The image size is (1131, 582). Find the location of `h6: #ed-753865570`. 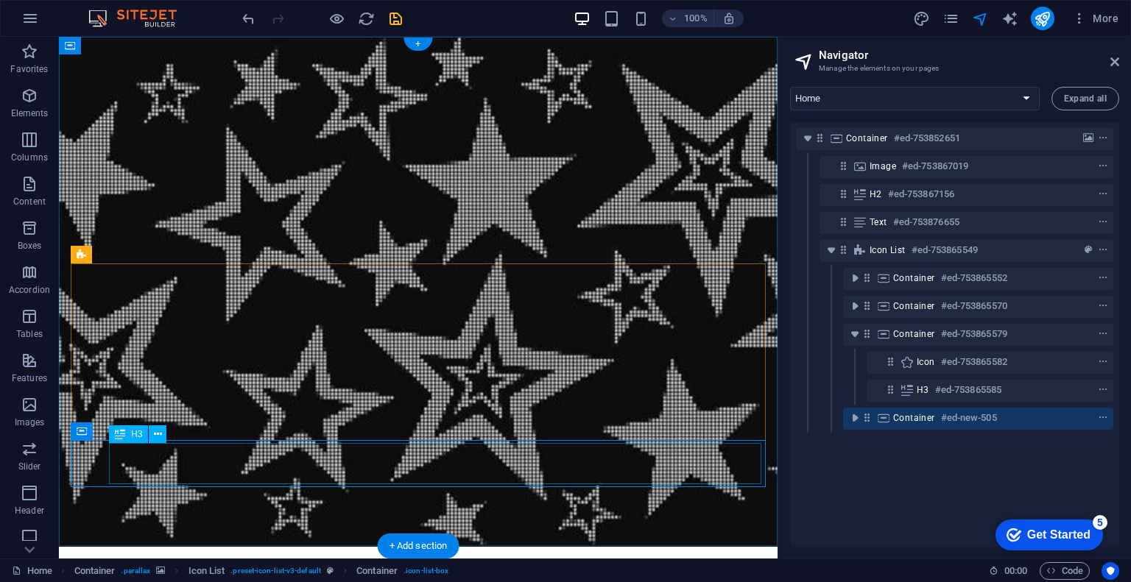

h6: #ed-753865570 is located at coordinates (974, 306).